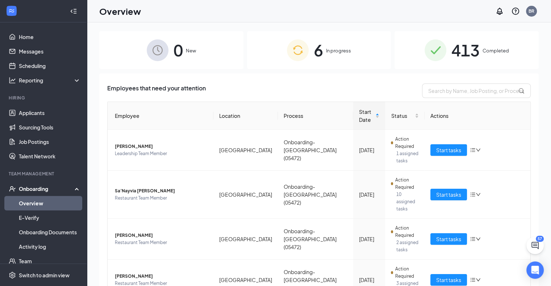 This screenshot has width=551, height=286. I want to click on a: E-Verify, so click(50, 218).